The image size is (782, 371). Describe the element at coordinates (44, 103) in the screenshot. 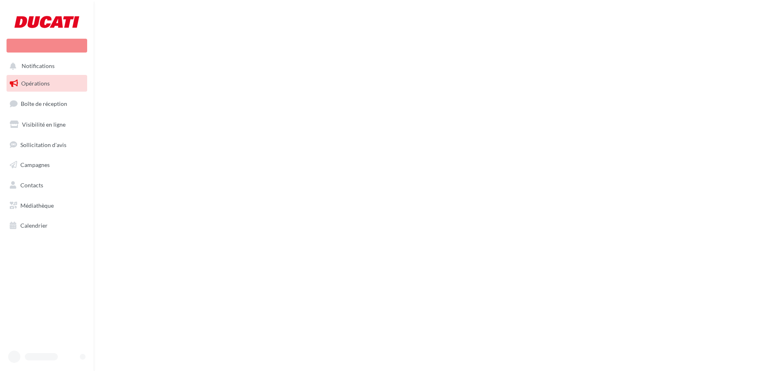

I see `span: Boîte de réception` at that location.